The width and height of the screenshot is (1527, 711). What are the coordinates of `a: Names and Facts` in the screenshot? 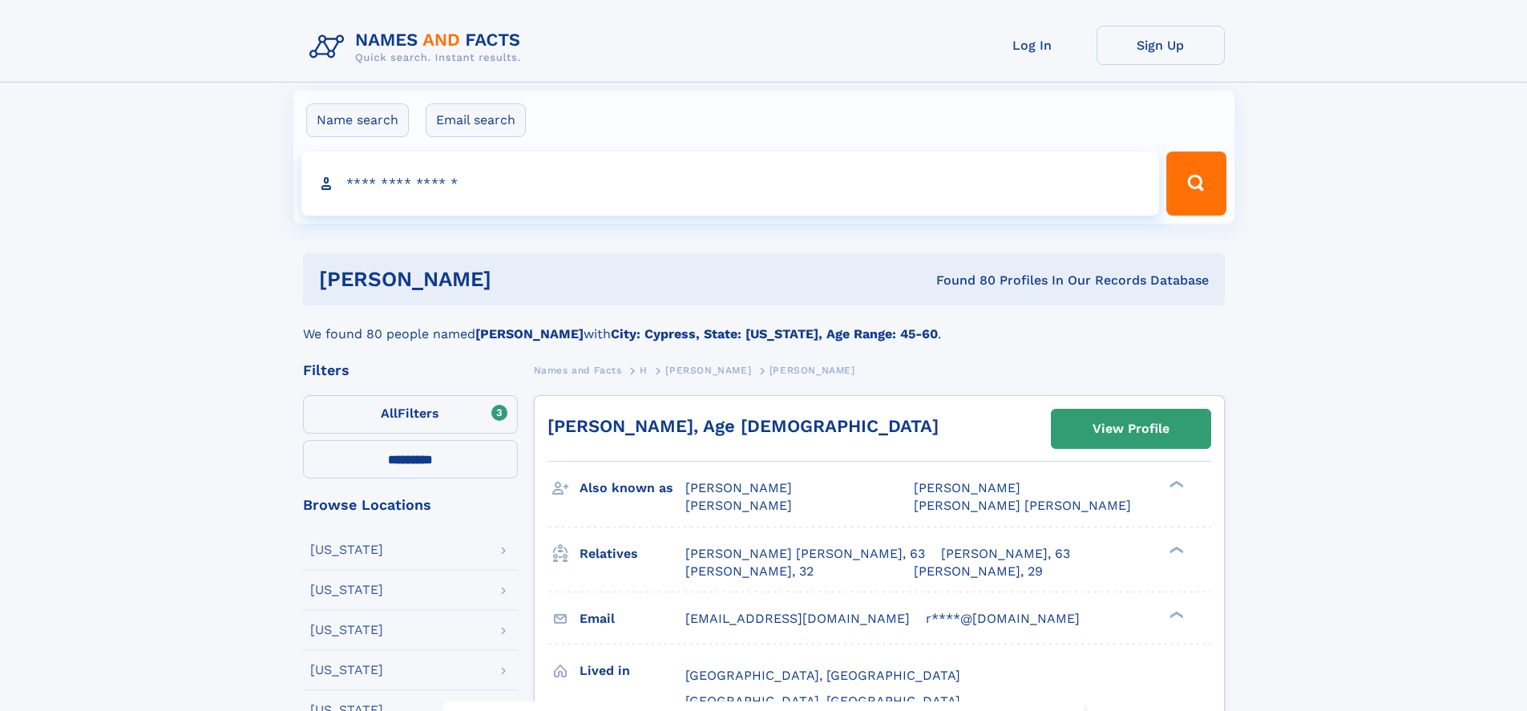 It's located at (578, 370).